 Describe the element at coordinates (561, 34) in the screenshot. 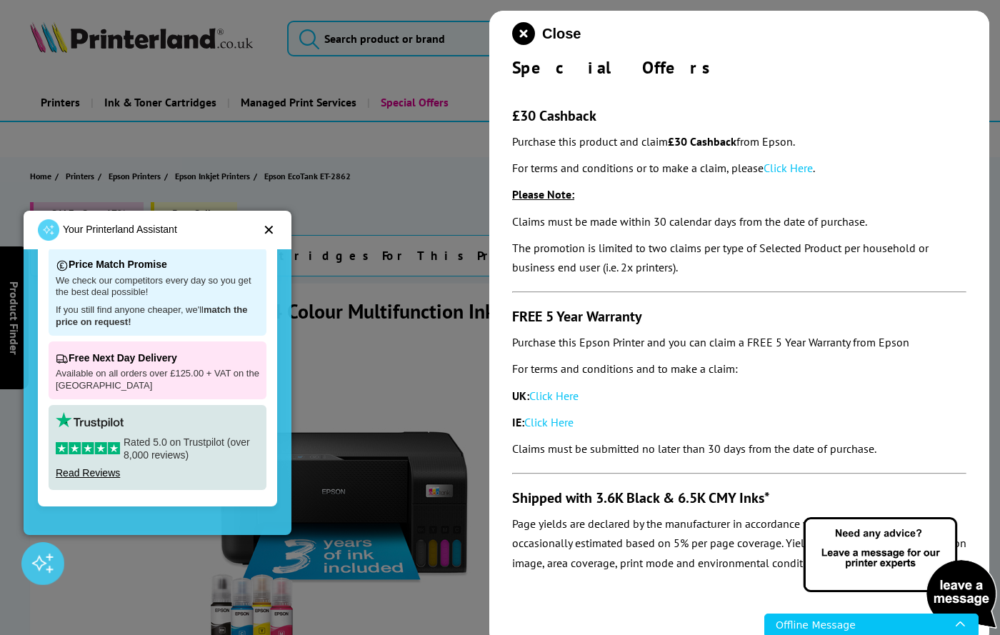

I see `span: Close` at that location.